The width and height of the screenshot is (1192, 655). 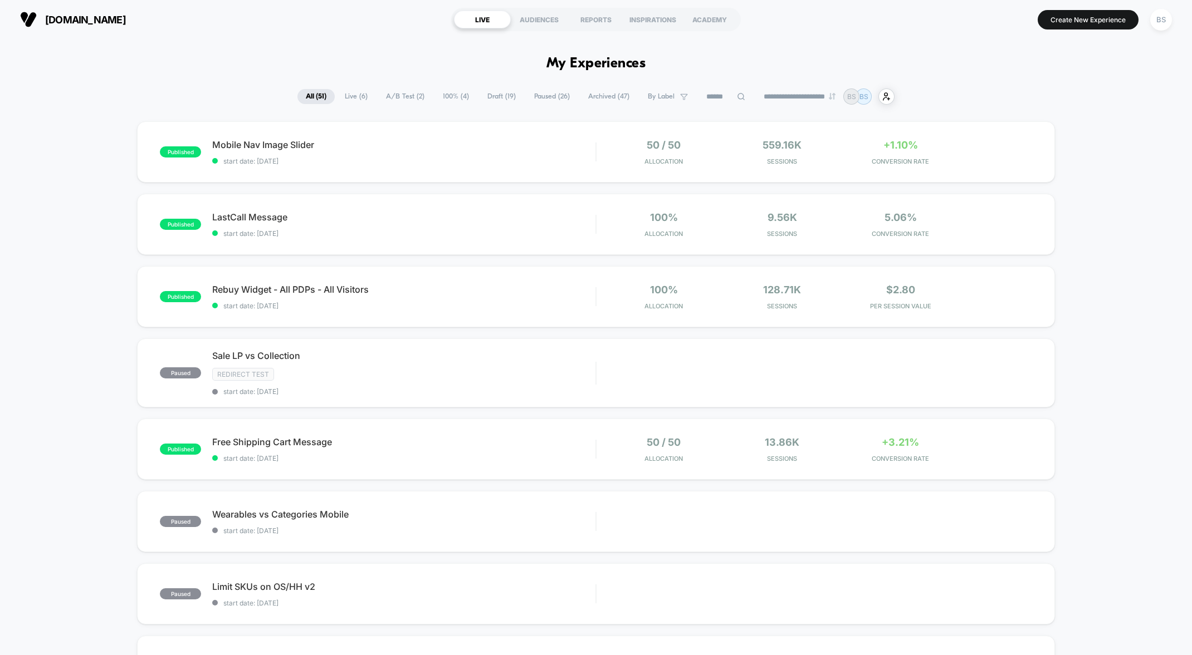 I want to click on div: BS, so click(x=1161, y=19).